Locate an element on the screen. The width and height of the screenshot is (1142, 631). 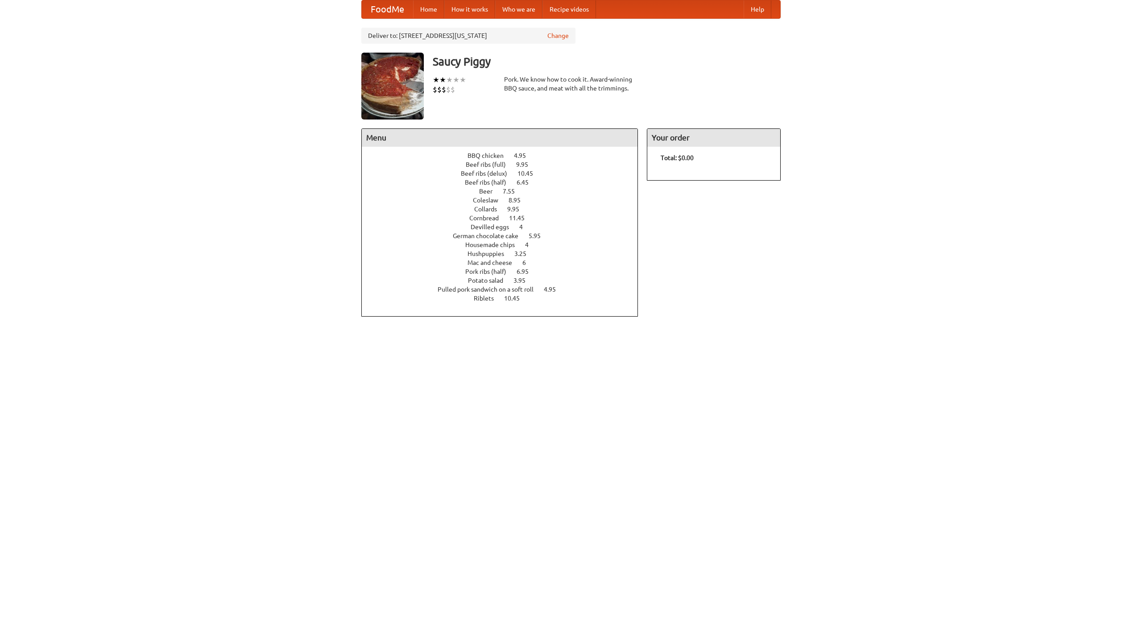
span: Coleslaw is located at coordinates (490, 200).